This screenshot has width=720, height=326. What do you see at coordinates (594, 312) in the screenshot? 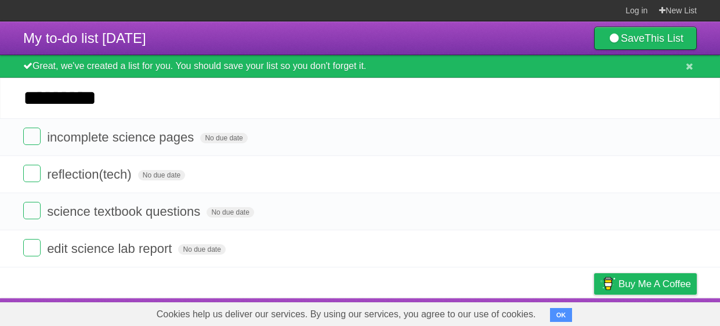
I see `a: Privacy` at bounding box center [594, 312].